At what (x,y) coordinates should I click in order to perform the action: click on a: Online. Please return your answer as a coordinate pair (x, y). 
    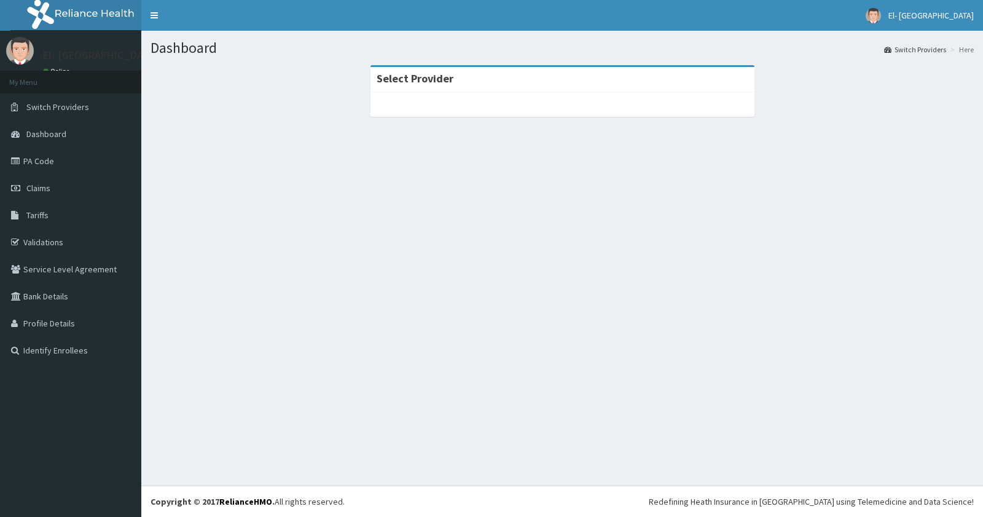
    Looking at the image, I should click on (58, 71).